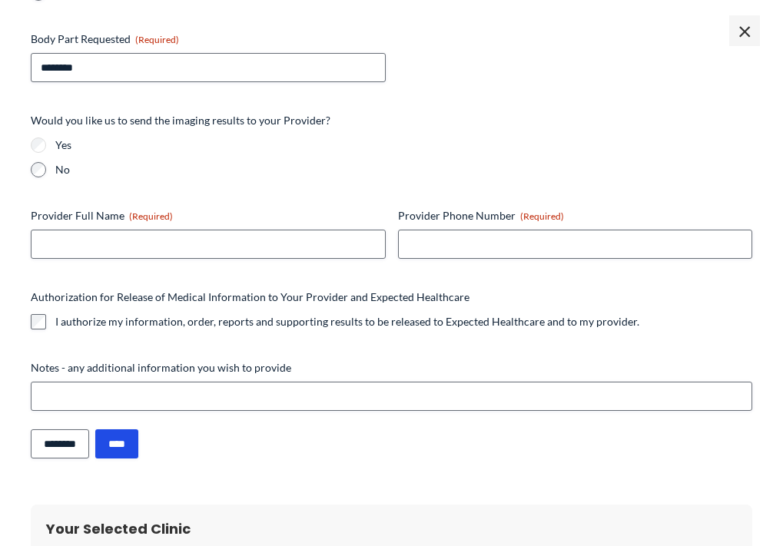 Image resolution: width=783 pixels, height=546 pixels. I want to click on label: Provider Phone Number, so click(576, 216).